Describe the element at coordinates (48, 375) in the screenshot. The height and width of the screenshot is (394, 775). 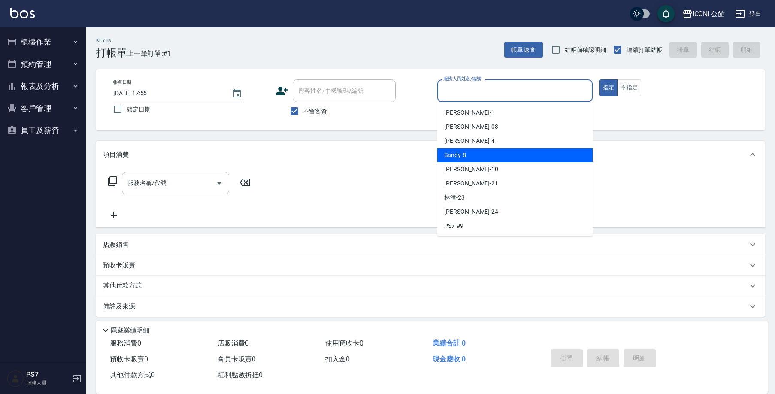
I see `h5: PS7` at that location.